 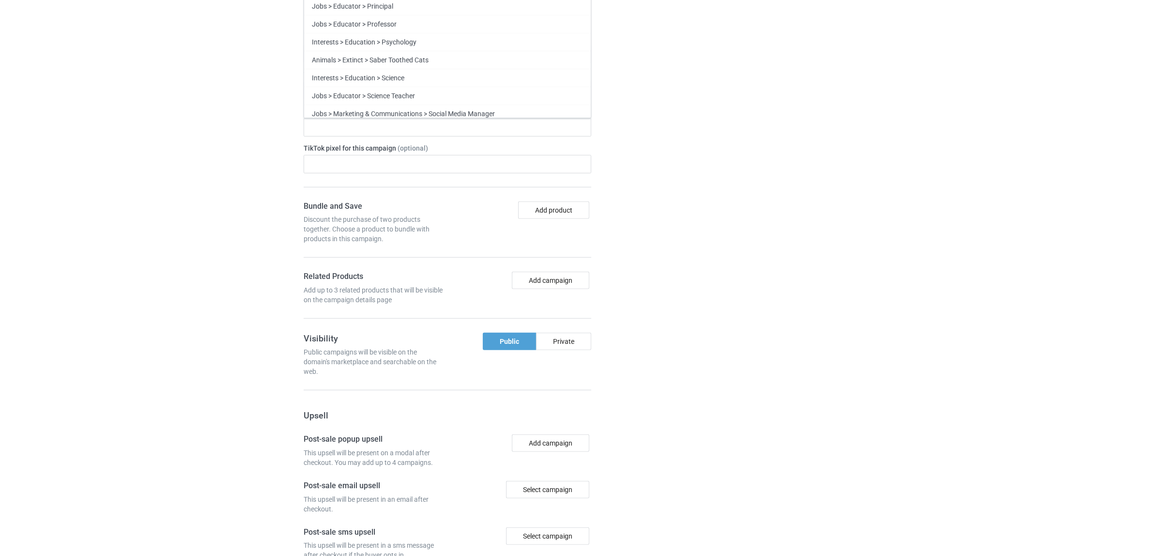 What do you see at coordinates (374, 458) in the screenshot?
I see `div: This upsell will be present on a modal after checkout. You may add up to 4 campaigns.` at bounding box center [374, 458].